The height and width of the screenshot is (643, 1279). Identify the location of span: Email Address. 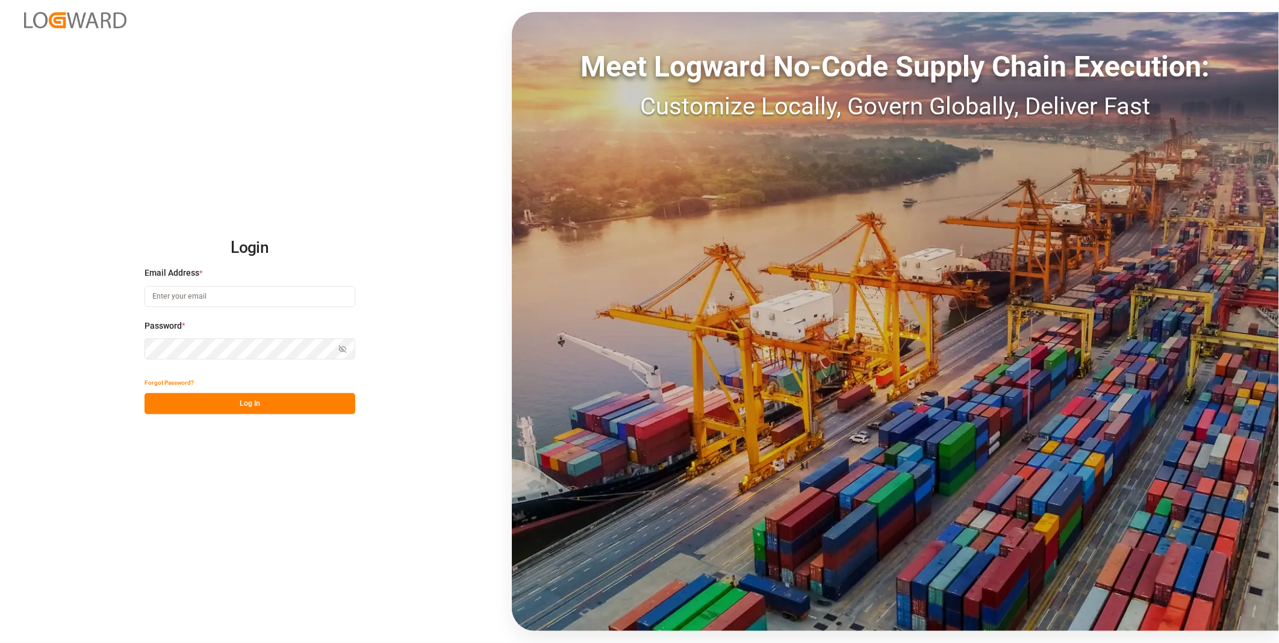
(172, 273).